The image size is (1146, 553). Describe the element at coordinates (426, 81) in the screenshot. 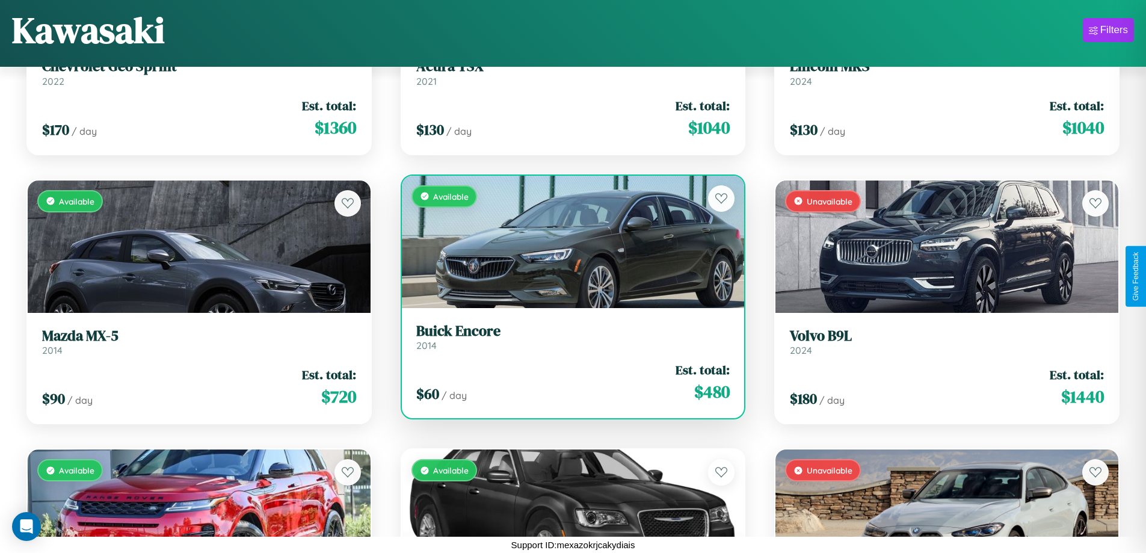

I see `span: 2021` at that location.